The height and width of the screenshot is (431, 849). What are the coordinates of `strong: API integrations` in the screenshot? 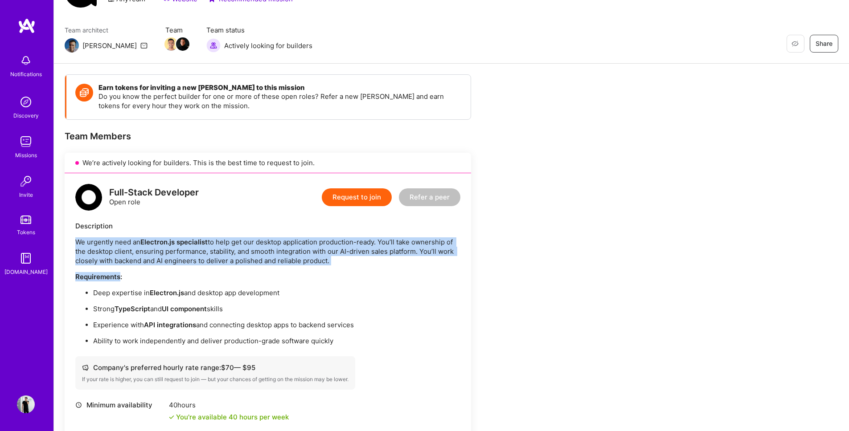 It's located at (170, 325).